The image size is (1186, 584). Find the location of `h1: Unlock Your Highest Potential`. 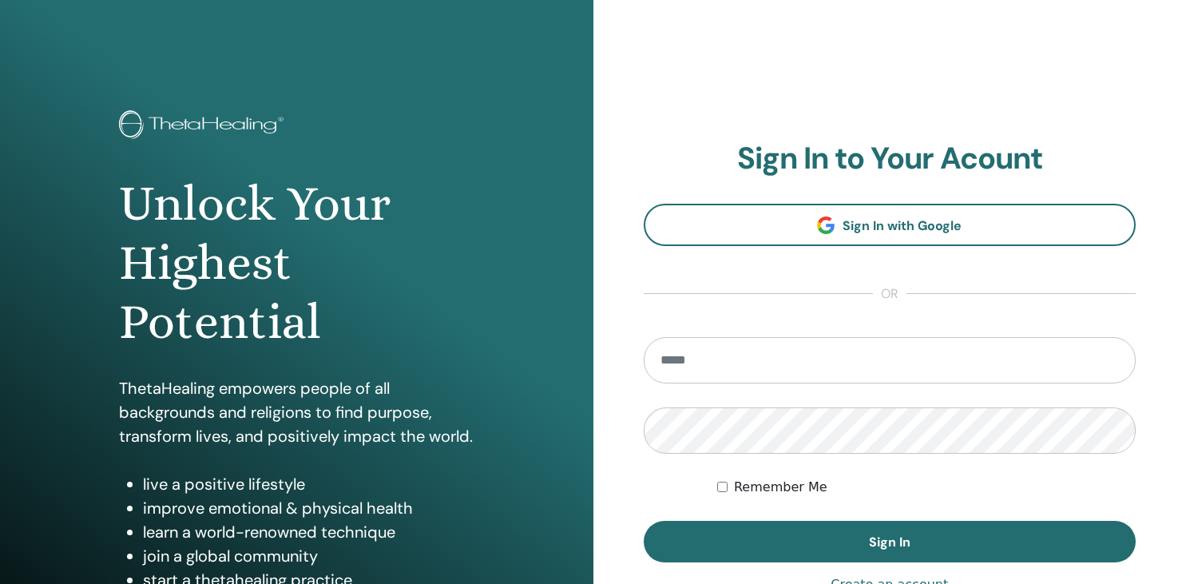

h1: Unlock Your Highest Potential is located at coordinates (296, 263).